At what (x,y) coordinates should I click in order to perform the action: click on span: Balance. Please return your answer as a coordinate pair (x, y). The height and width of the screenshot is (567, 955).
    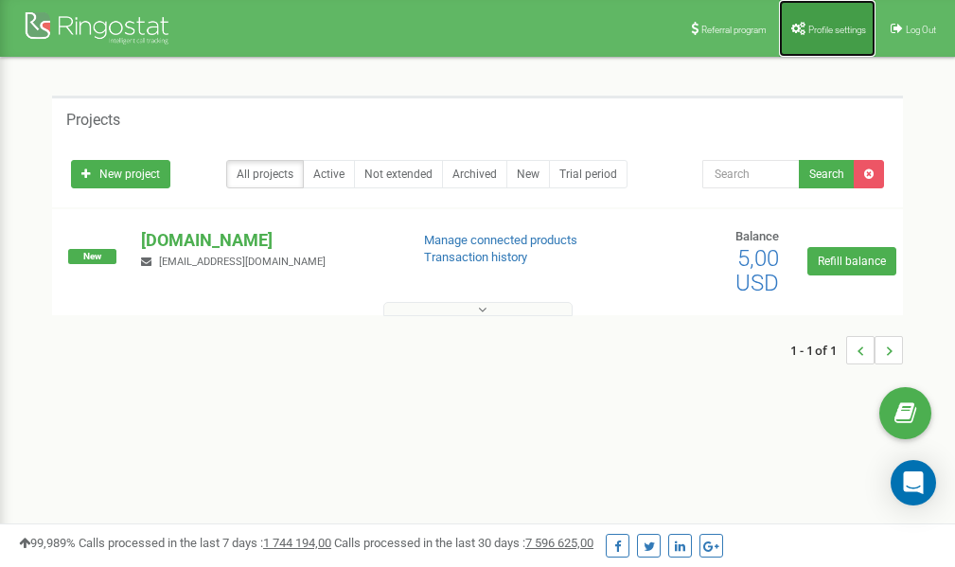
    Looking at the image, I should click on (757, 236).